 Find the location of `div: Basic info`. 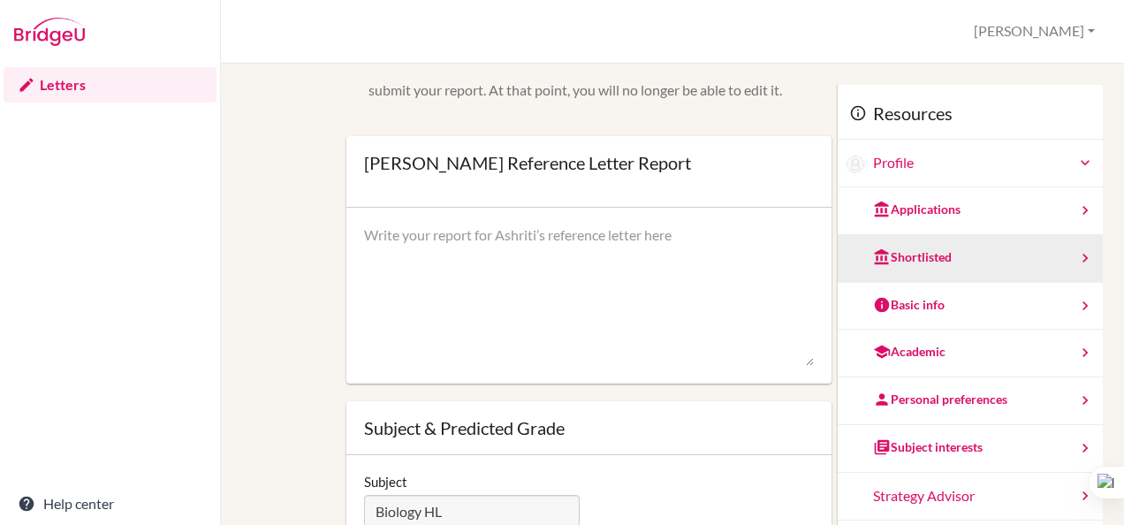

div: Basic info is located at coordinates (909, 305).